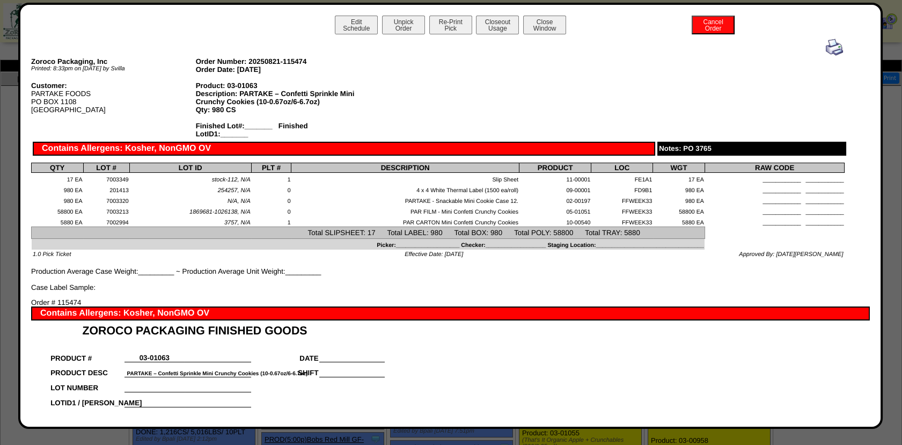  I want to click on div: Description: PARTAKE – Confetti Sprinkle Mini Crunchy Cookies (10-0.67oz/6-6.7oz), so click(278, 98).